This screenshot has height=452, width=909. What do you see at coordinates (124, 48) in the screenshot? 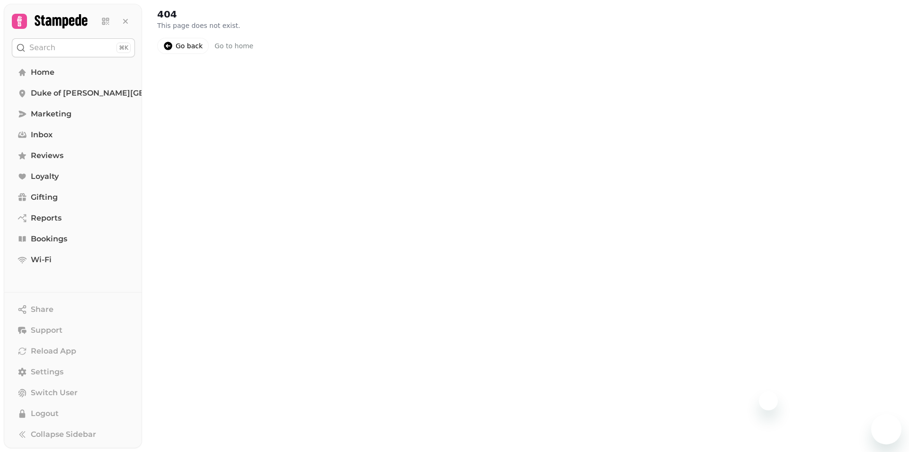
I see `div: ⌘K` at bounding box center [124, 48].